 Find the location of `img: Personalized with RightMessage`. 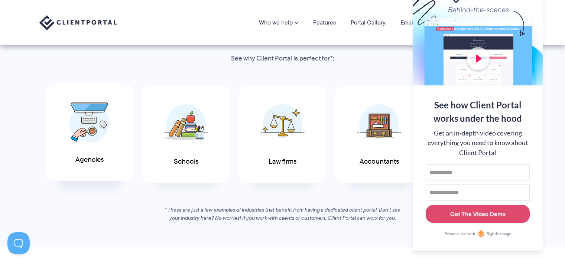

img: Personalized with RightMessage is located at coordinates (481, 234).